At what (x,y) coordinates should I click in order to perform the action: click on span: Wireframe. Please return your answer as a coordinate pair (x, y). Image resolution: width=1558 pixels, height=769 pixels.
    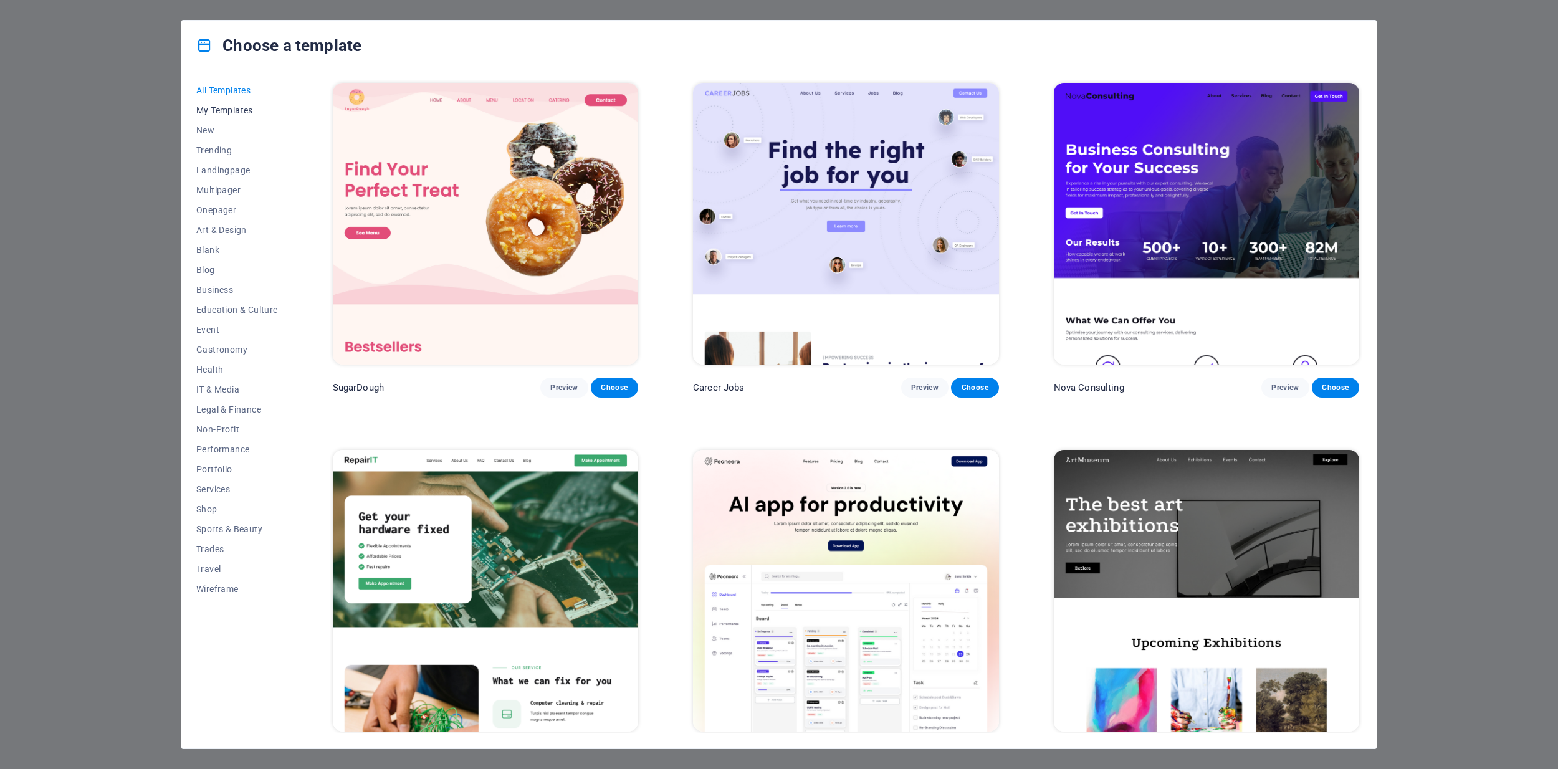
    Looking at the image, I should click on (237, 589).